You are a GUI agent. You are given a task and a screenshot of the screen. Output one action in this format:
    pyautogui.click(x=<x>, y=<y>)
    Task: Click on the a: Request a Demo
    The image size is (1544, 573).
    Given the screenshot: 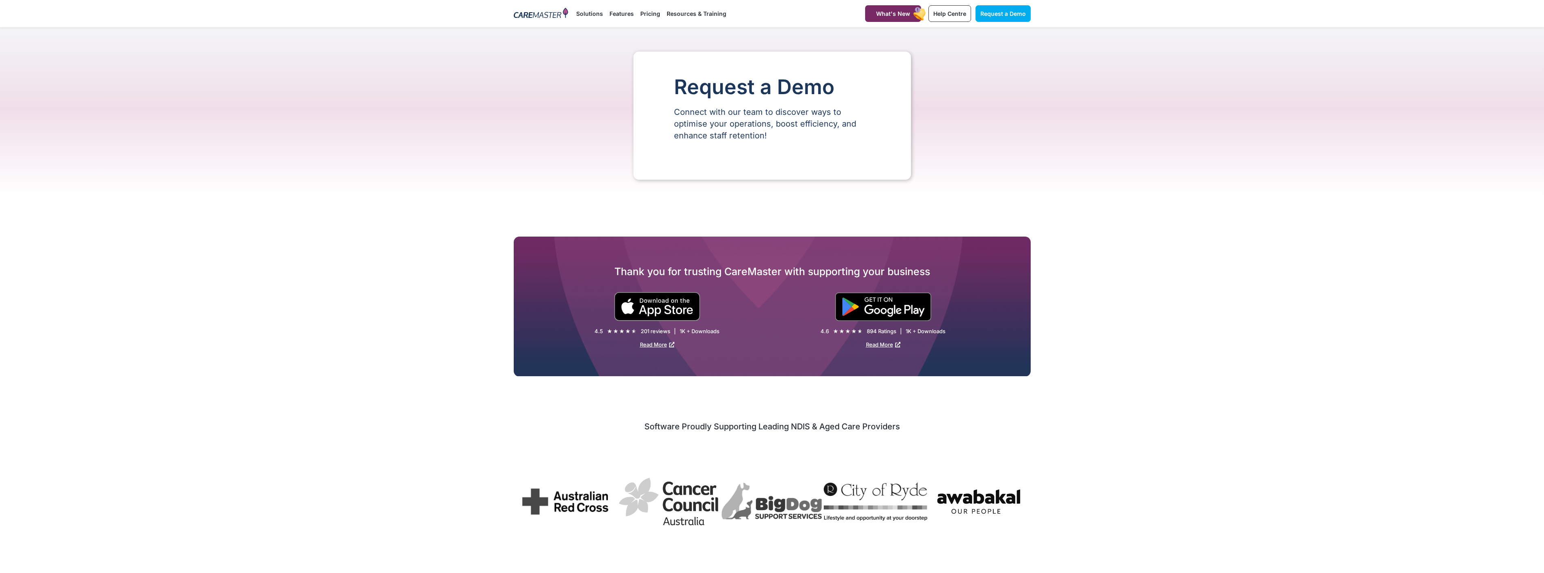 What is the action you would take?
    pyautogui.click(x=1003, y=13)
    